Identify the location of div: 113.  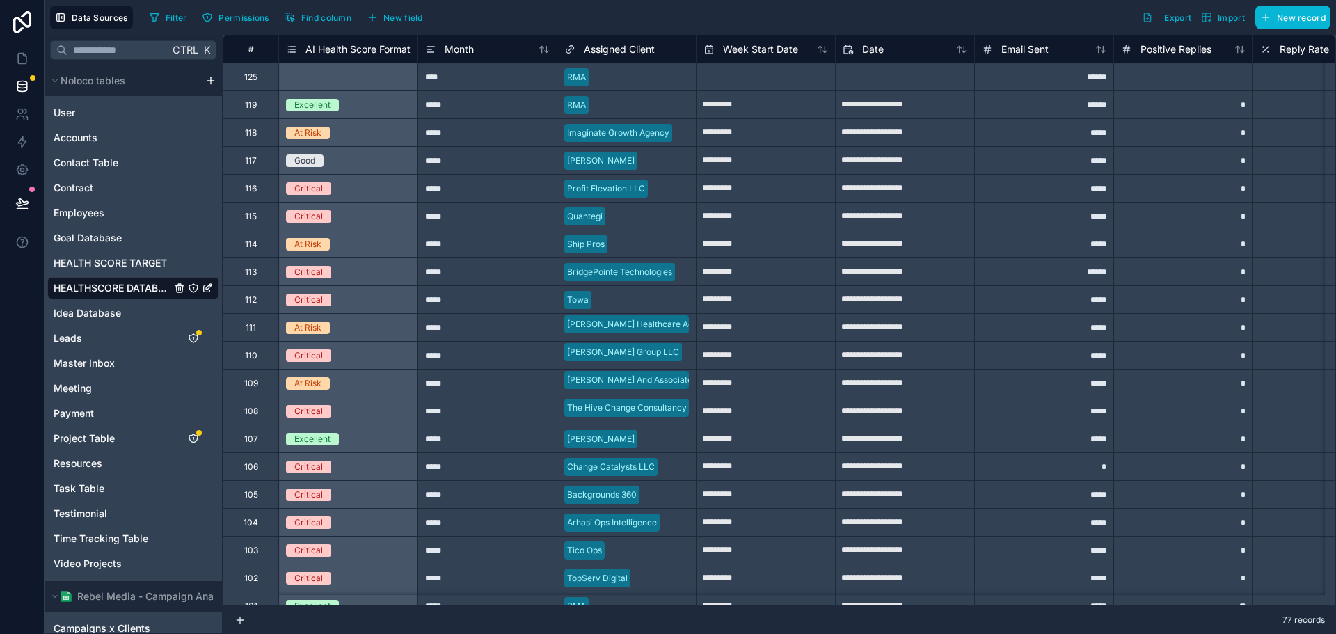
(250, 272).